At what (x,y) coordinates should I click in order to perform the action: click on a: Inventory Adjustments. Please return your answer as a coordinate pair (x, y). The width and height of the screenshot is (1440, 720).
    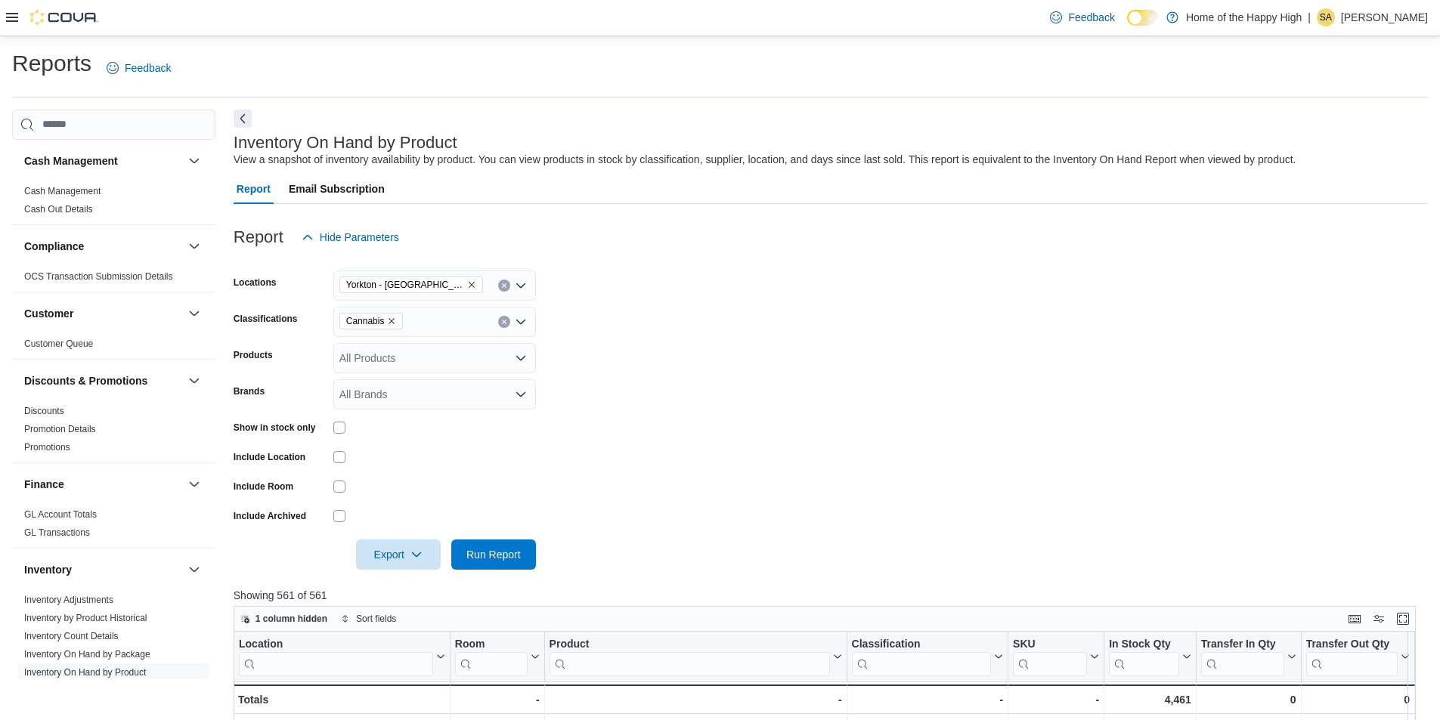
    Looking at the image, I should click on (69, 600).